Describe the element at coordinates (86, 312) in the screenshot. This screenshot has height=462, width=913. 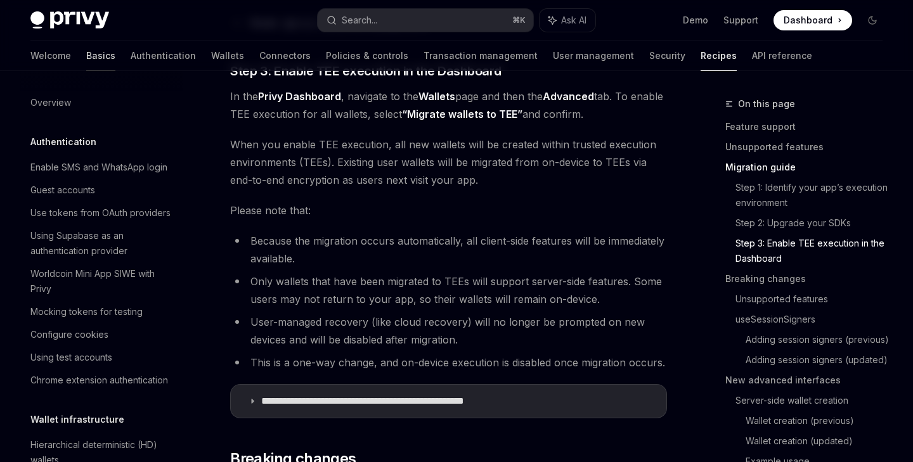
I see `div: Mocking tokens for testing` at that location.